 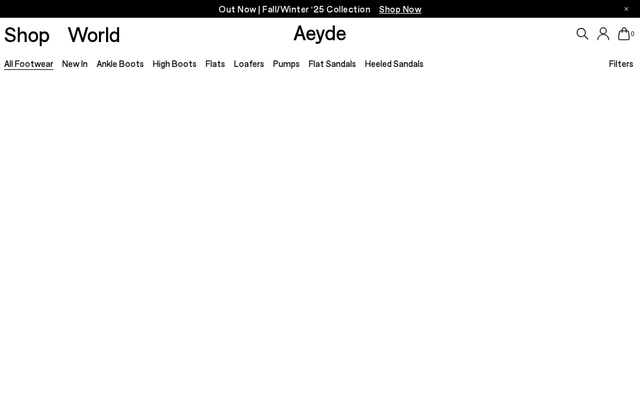 What do you see at coordinates (394, 63) in the screenshot?
I see `a: Heeled Sandals` at bounding box center [394, 63].